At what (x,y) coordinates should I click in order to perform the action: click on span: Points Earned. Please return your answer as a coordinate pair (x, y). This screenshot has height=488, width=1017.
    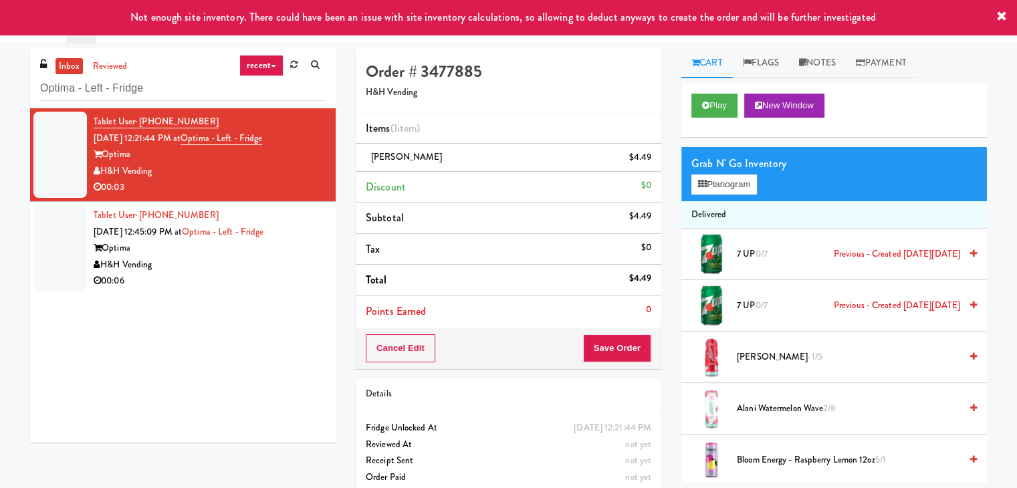
    Looking at the image, I should click on (396, 311).